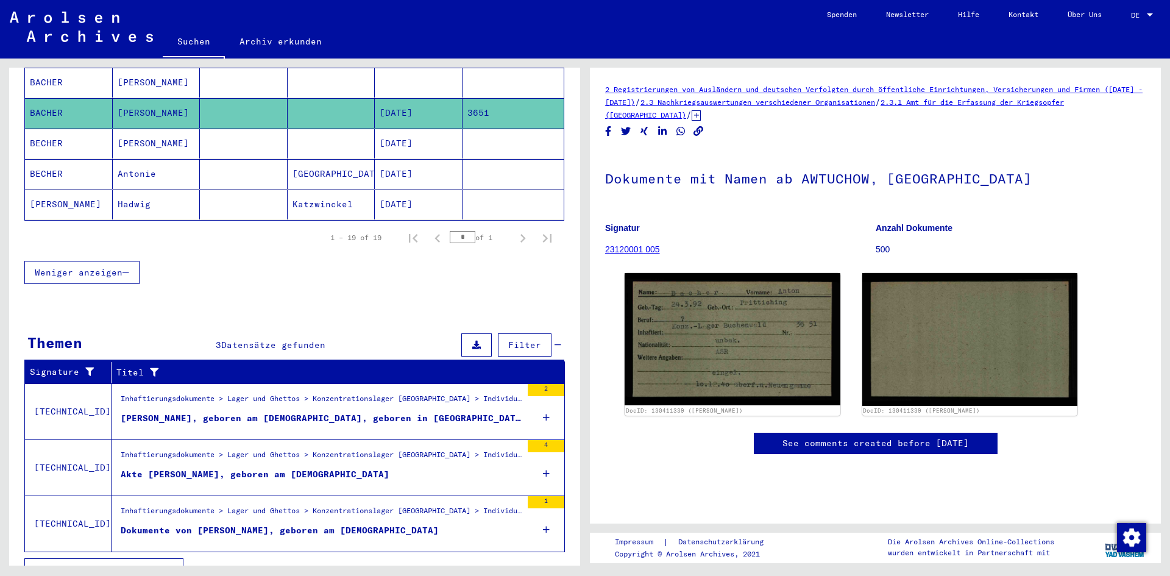  Describe the element at coordinates (971, 553) in the screenshot. I see `p: wurden entwickelt in Partnerschaft mit` at that location.